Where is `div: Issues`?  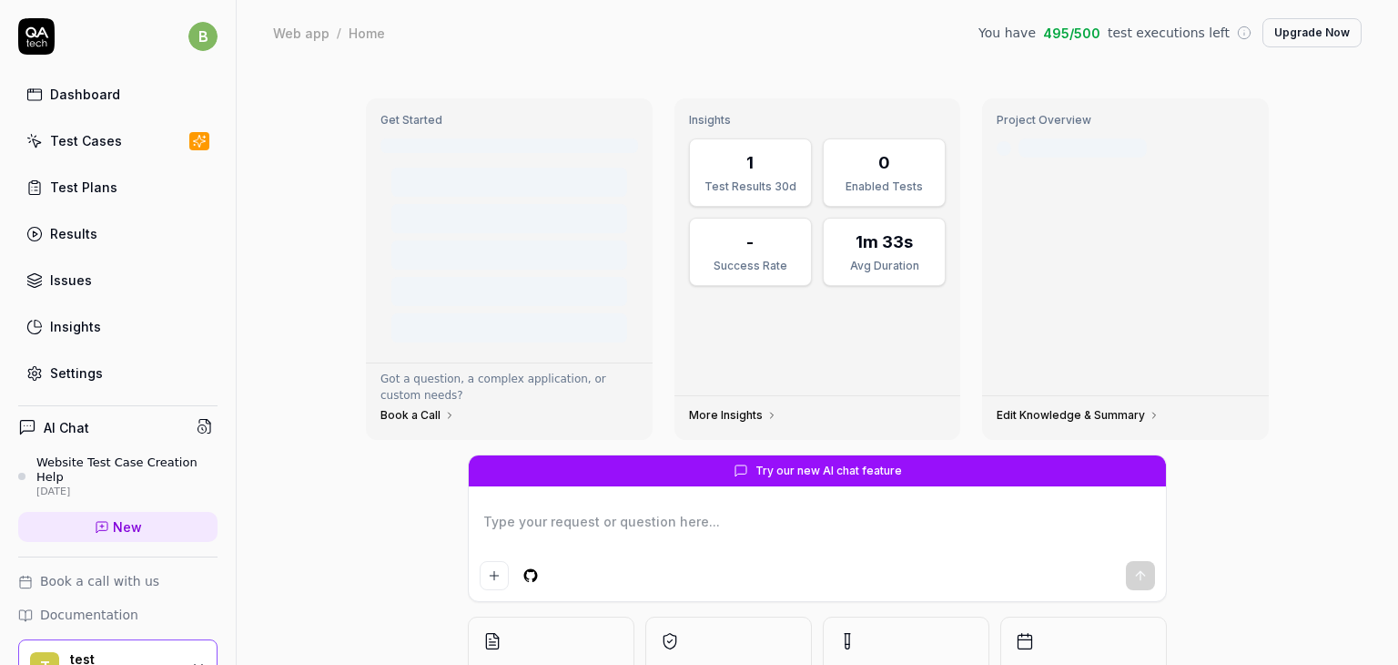 div: Issues is located at coordinates (71, 279).